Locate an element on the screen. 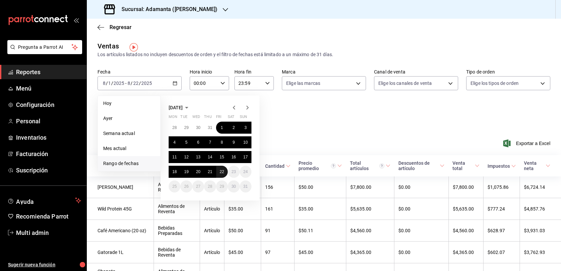 The height and width of the screenshot is (271, 561). button: August 3, 2025 is located at coordinates (246, 128).